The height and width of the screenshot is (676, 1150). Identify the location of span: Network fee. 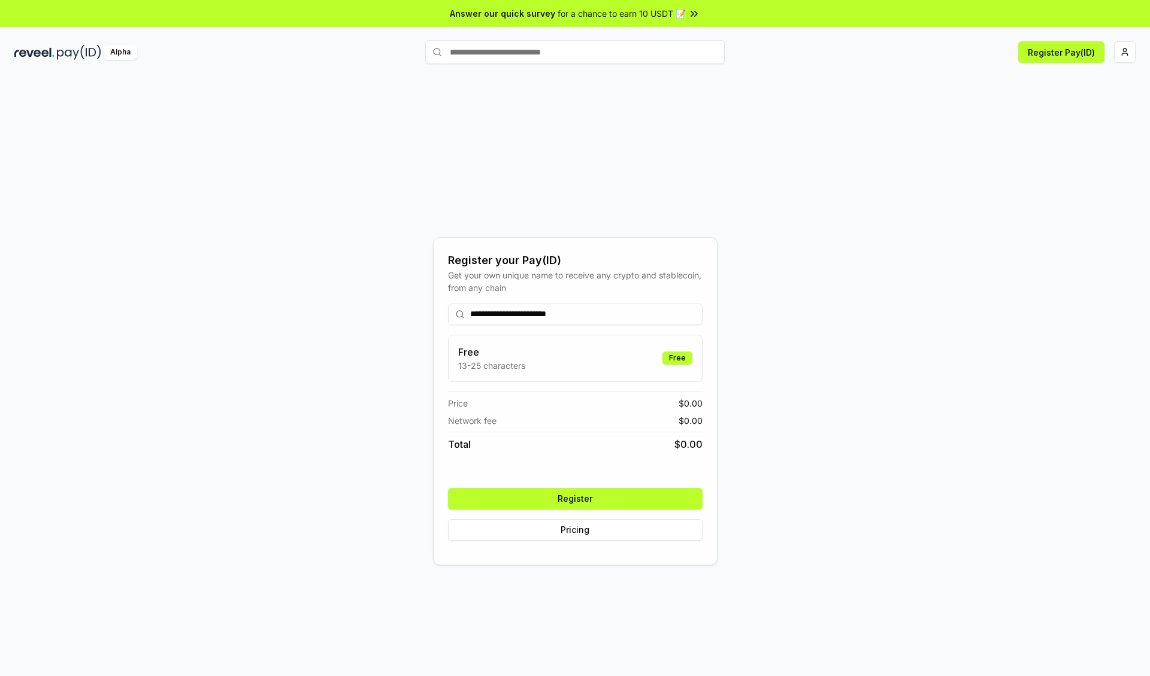
(472, 420).